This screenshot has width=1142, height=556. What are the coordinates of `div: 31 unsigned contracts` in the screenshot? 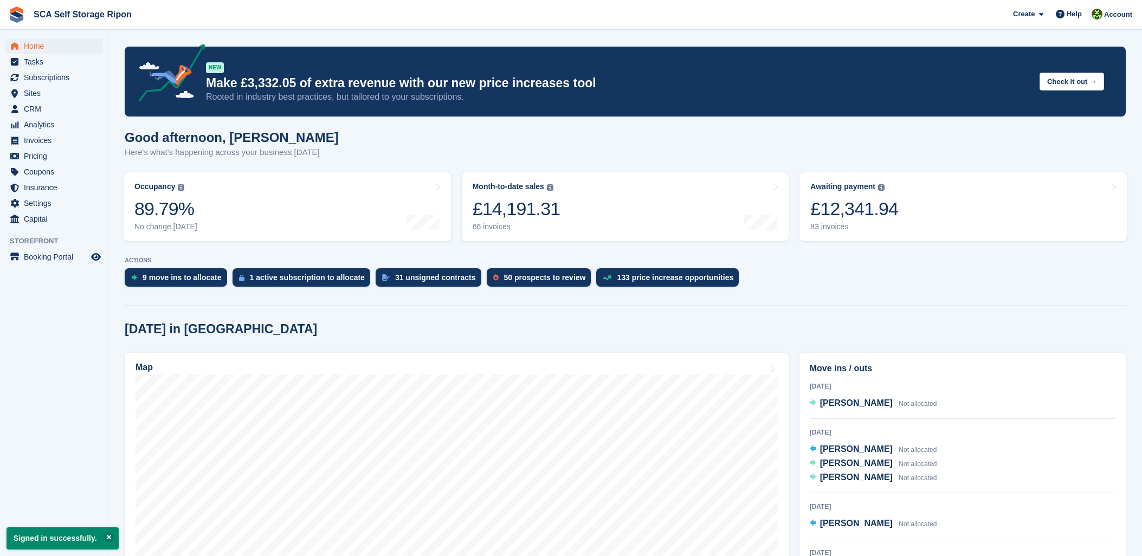 It's located at (435, 277).